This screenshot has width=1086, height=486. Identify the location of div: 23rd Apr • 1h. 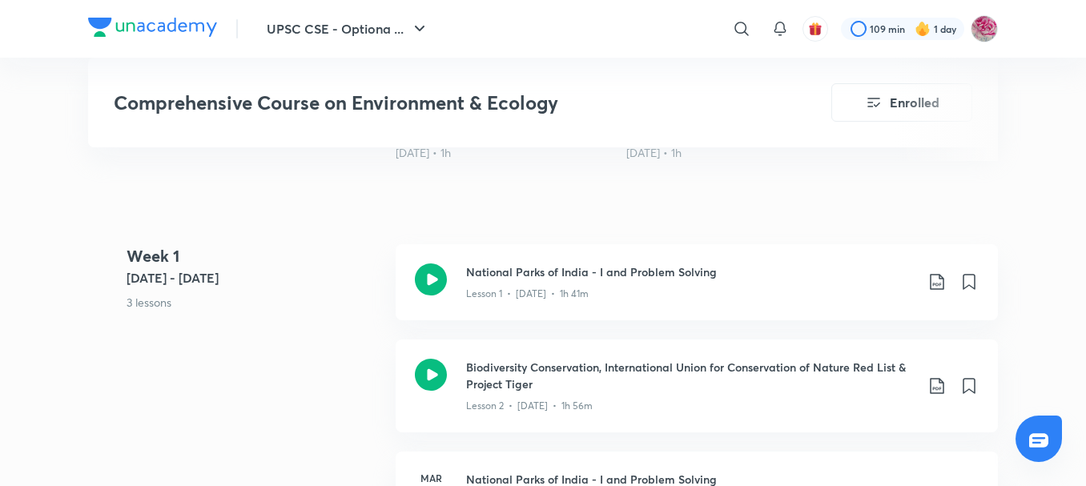
(735, 153).